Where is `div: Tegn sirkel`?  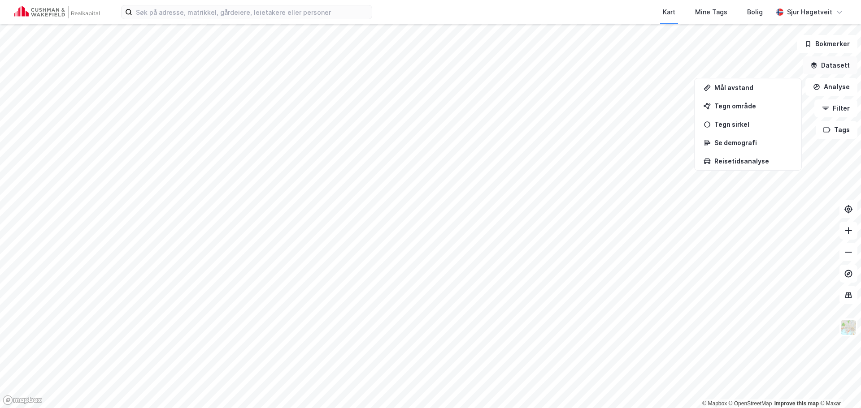 div: Tegn sirkel is located at coordinates (753, 124).